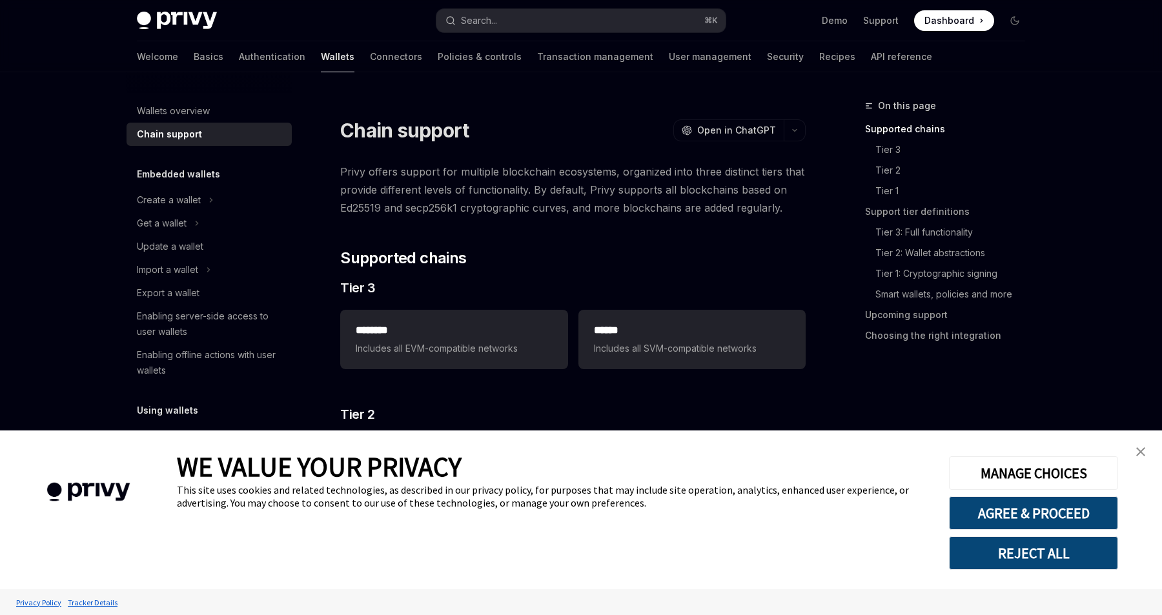 This screenshot has height=615, width=1162. Describe the element at coordinates (173, 111) in the screenshot. I see `div: Wallets overview` at that location.